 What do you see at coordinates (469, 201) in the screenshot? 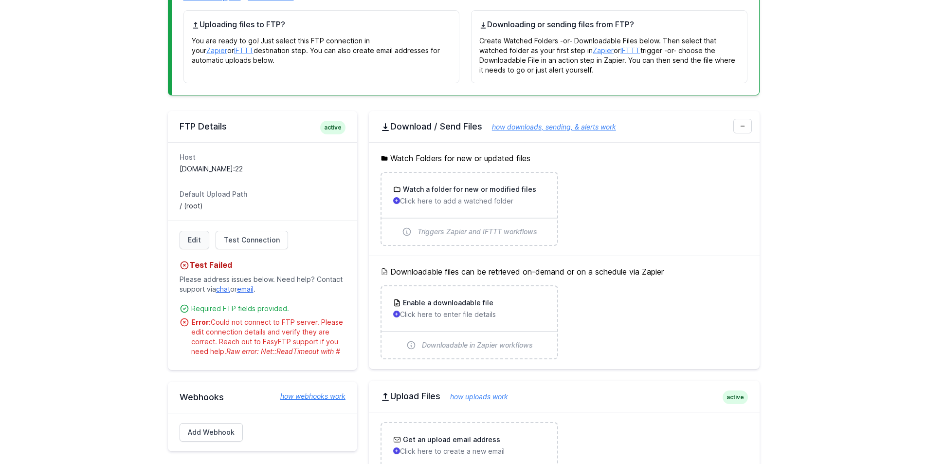
I see `p: Click here to add a watched folder` at bounding box center [469, 201].